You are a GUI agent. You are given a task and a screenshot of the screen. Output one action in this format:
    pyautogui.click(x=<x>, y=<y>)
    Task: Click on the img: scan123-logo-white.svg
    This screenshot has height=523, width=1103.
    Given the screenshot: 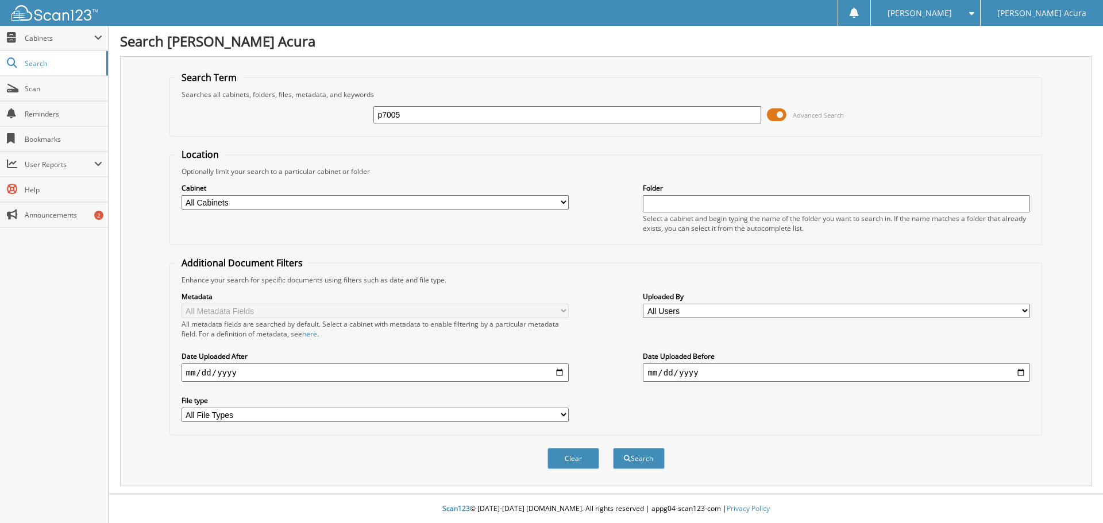 What is the action you would take?
    pyautogui.click(x=55, y=13)
    